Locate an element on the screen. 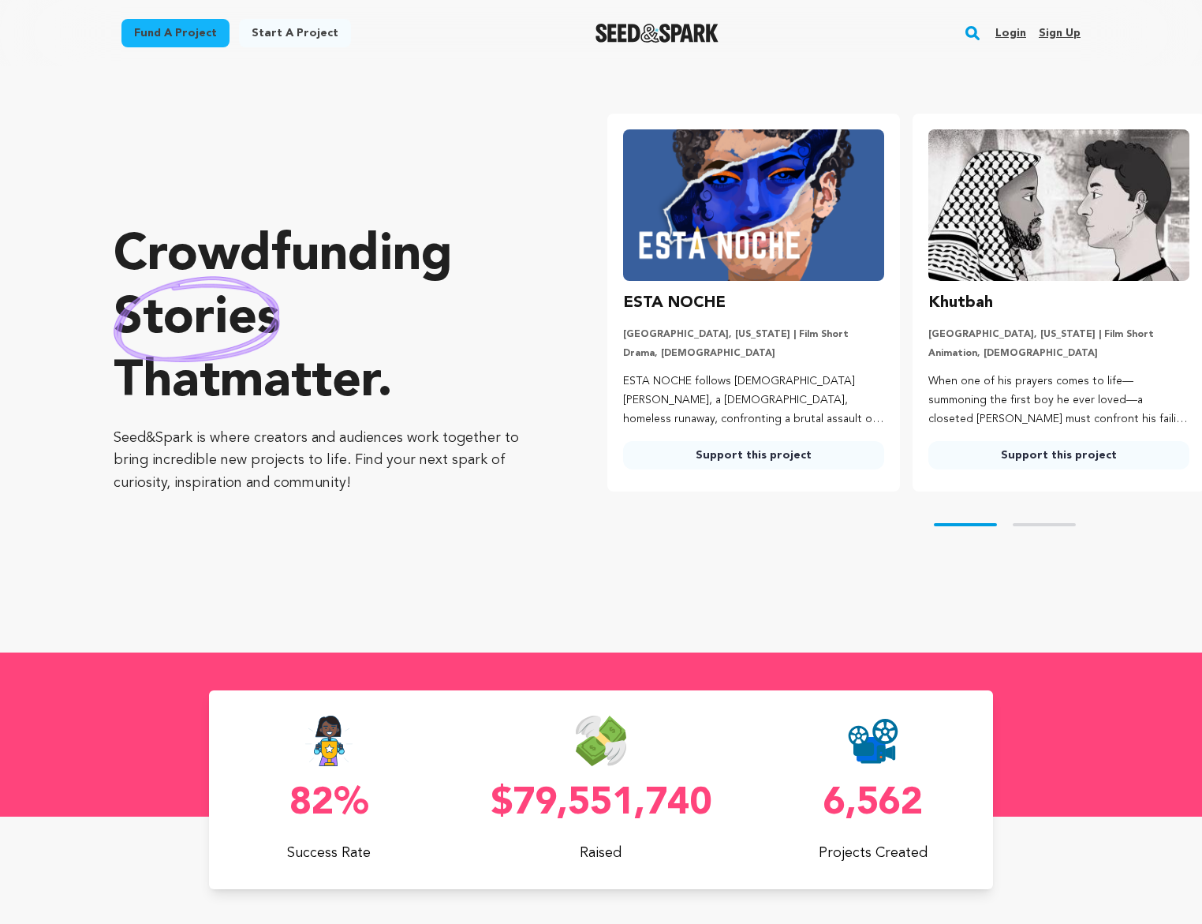 The height and width of the screenshot is (924, 1202). p: When one of his prayers comes to life—summoning the first boy he ever loved—a closeted [PERSON_NA... is located at coordinates (1059, 400).